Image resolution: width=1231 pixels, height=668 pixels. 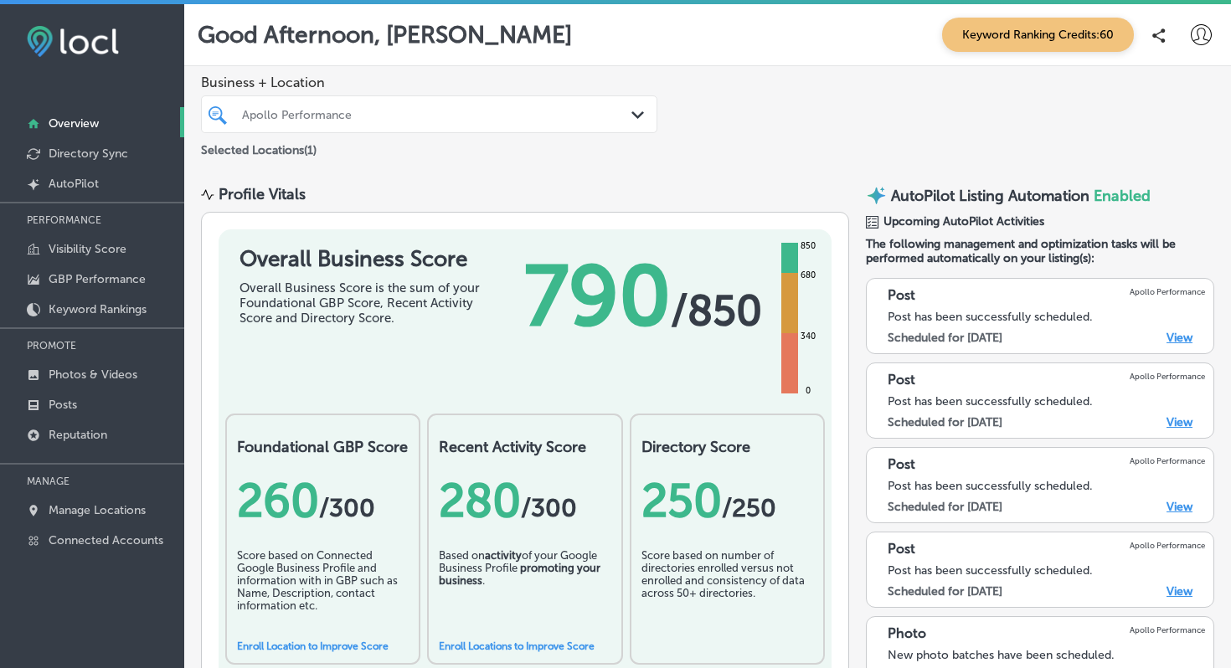 What do you see at coordinates (259, 147) in the screenshot?
I see `p: Selected Locations ( 1 )` at bounding box center [259, 147].